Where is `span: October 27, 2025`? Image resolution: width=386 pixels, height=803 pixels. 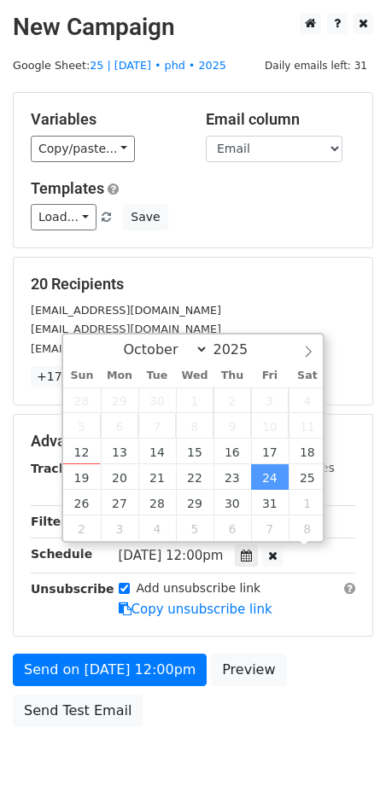
span: October 27, 2025 is located at coordinates (119, 503).